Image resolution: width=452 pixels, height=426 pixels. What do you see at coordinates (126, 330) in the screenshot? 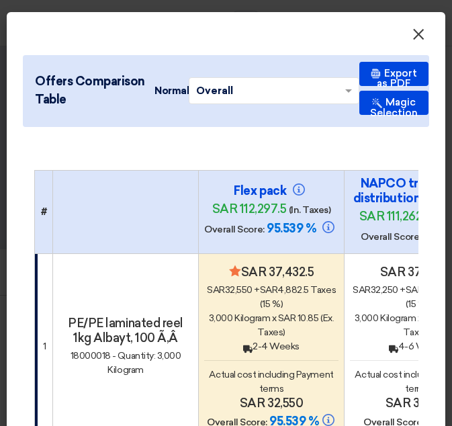
I see `h4: PE/PE laminated reel 1kg Albayt, 100 Ã‚Â` at bounding box center [126, 330].